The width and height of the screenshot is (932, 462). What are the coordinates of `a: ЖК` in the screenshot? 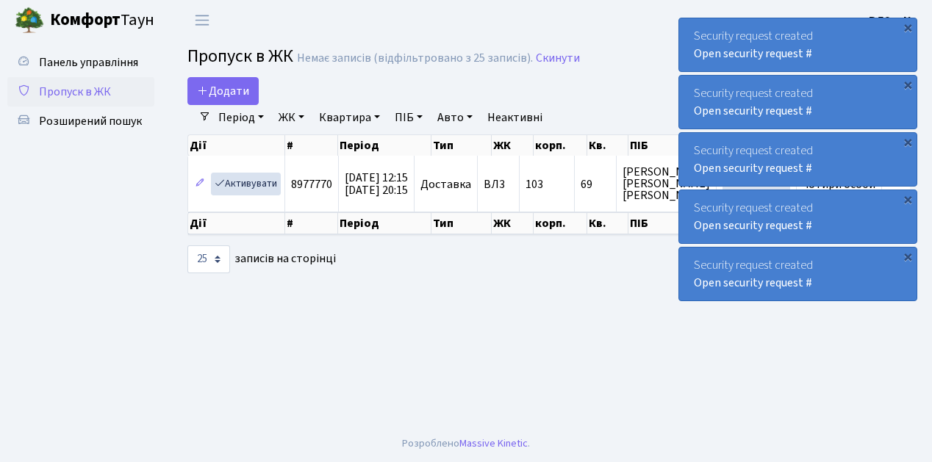 It's located at (291, 118).